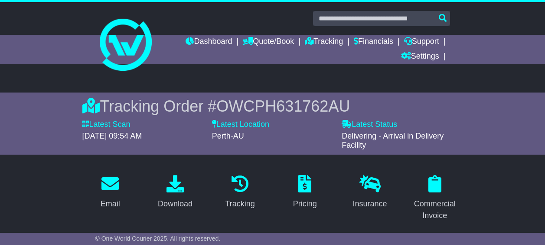 This screenshot has width=545, height=245. Describe the element at coordinates (373, 42) in the screenshot. I see `a: Financials` at that location.